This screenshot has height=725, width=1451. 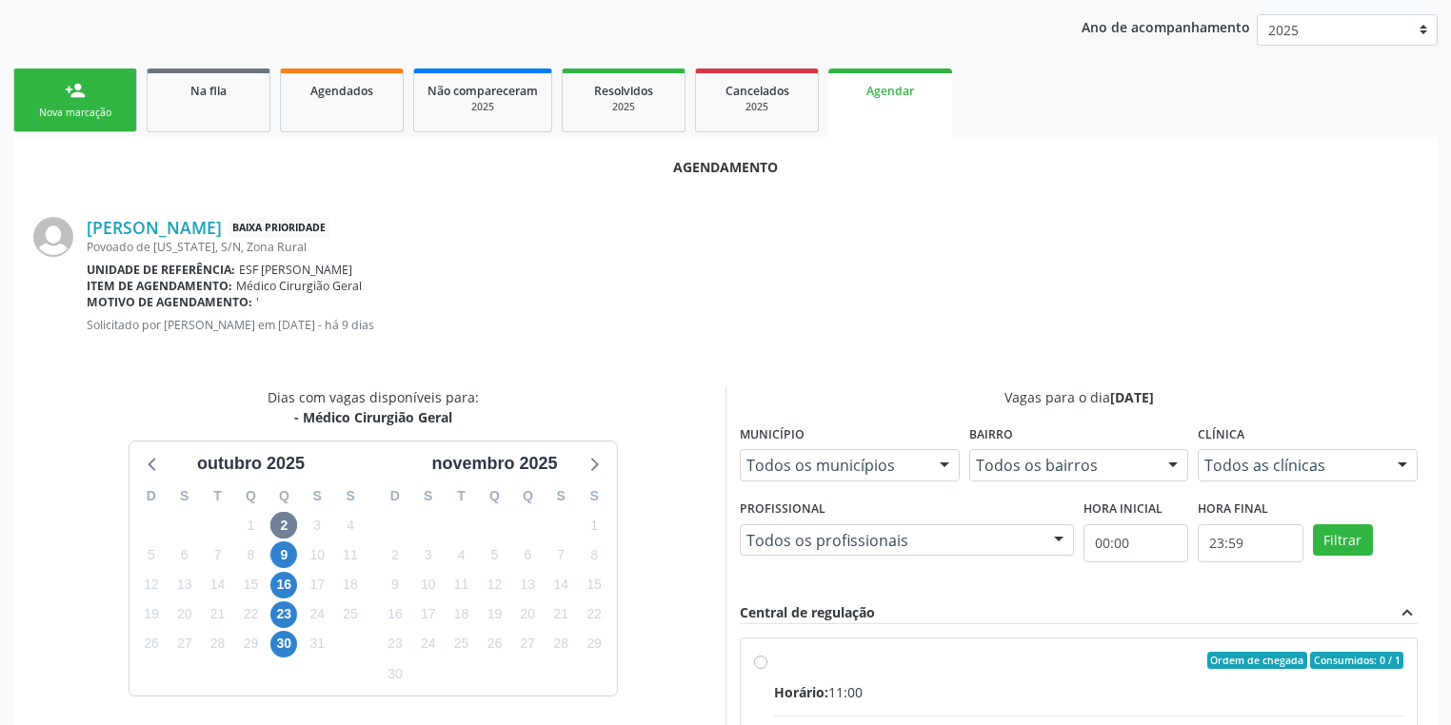 I want to click on label: Município, so click(x=772, y=435).